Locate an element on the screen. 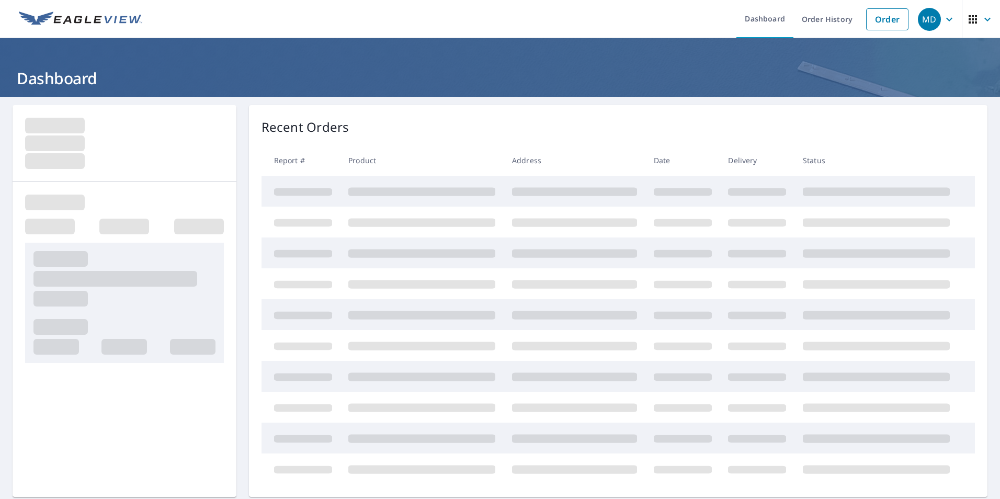  h1: Dashboard is located at coordinates (500, 78).